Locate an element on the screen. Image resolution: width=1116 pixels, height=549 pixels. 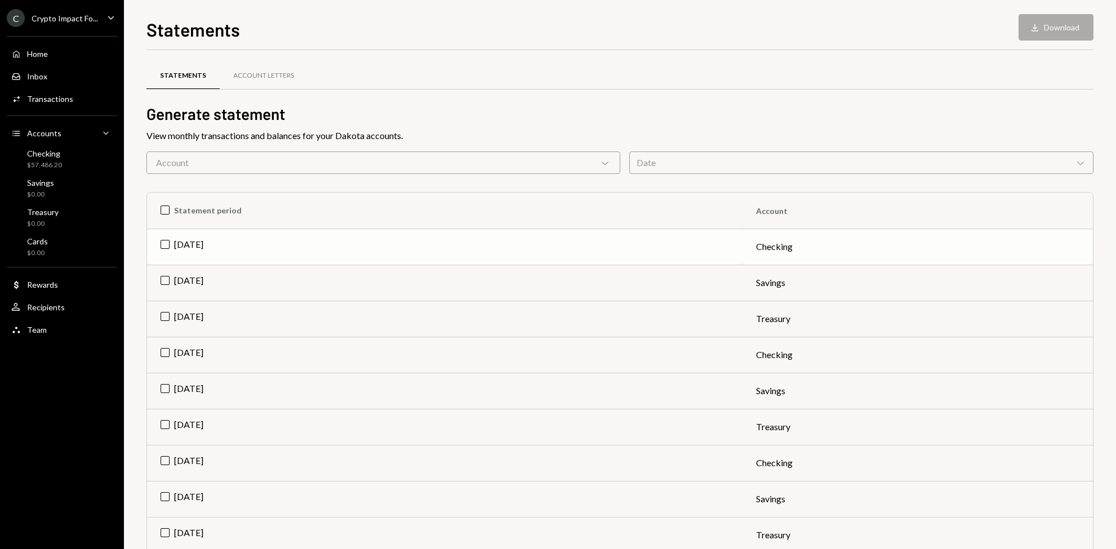
div: Statements is located at coordinates (183, 76).